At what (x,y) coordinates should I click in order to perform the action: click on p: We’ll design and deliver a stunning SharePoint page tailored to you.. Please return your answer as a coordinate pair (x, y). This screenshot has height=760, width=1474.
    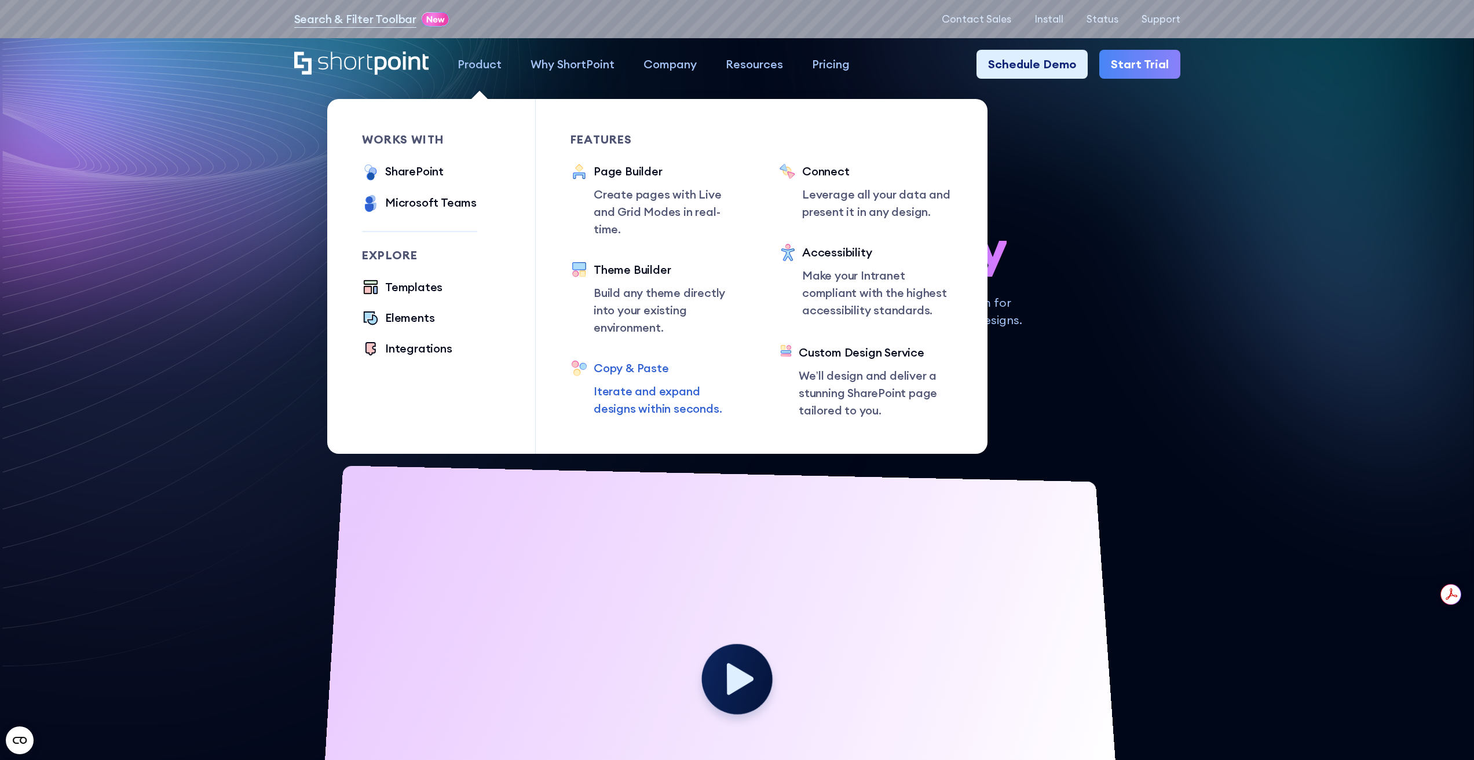
    Looking at the image, I should click on (876, 393).